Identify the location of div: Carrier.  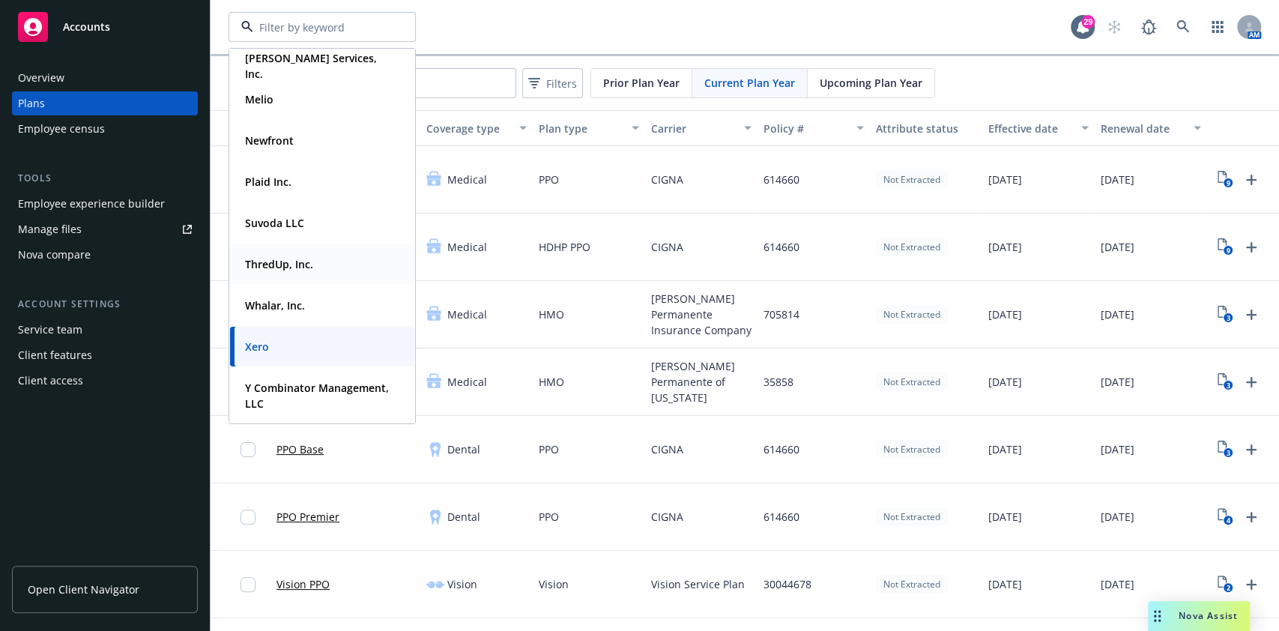
(693, 128).